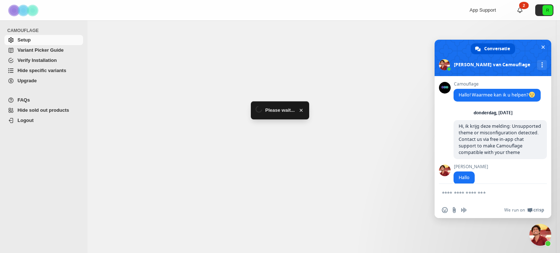 This screenshot has height=253, width=560. What do you see at coordinates (44, 110) in the screenshot?
I see `a: Hide sold out products` at bounding box center [44, 110].